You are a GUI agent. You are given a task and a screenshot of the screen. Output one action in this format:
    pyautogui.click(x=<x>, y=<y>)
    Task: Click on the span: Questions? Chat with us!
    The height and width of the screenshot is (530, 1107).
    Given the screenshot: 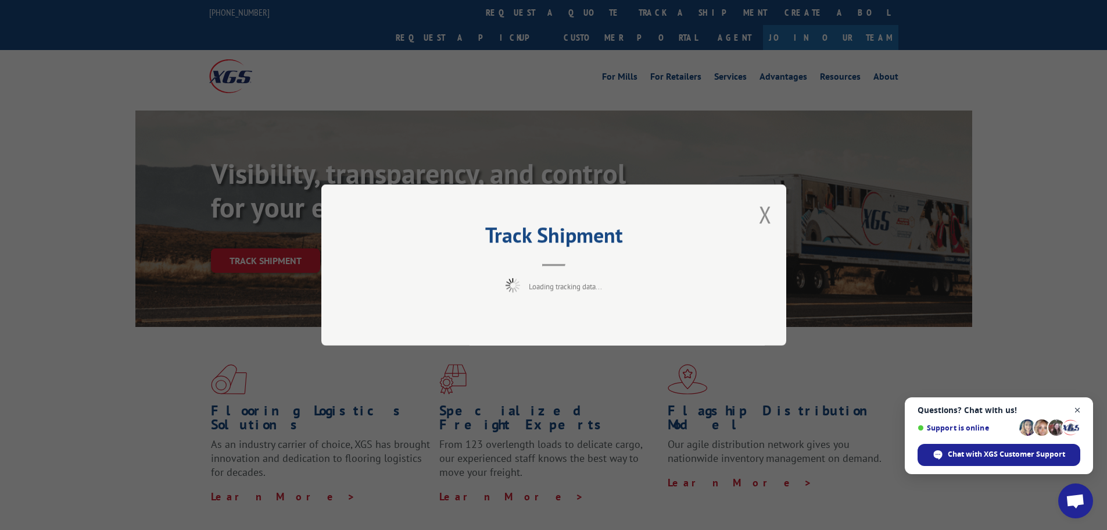 What is the action you would take?
    pyautogui.click(x=999, y=410)
    